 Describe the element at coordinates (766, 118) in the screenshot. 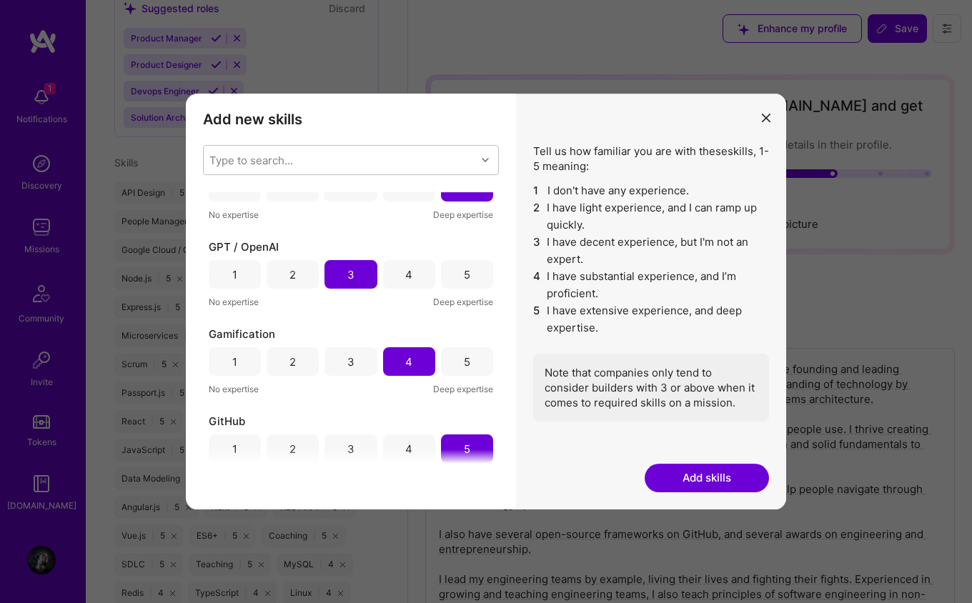

I see `i: icon Close` at that location.